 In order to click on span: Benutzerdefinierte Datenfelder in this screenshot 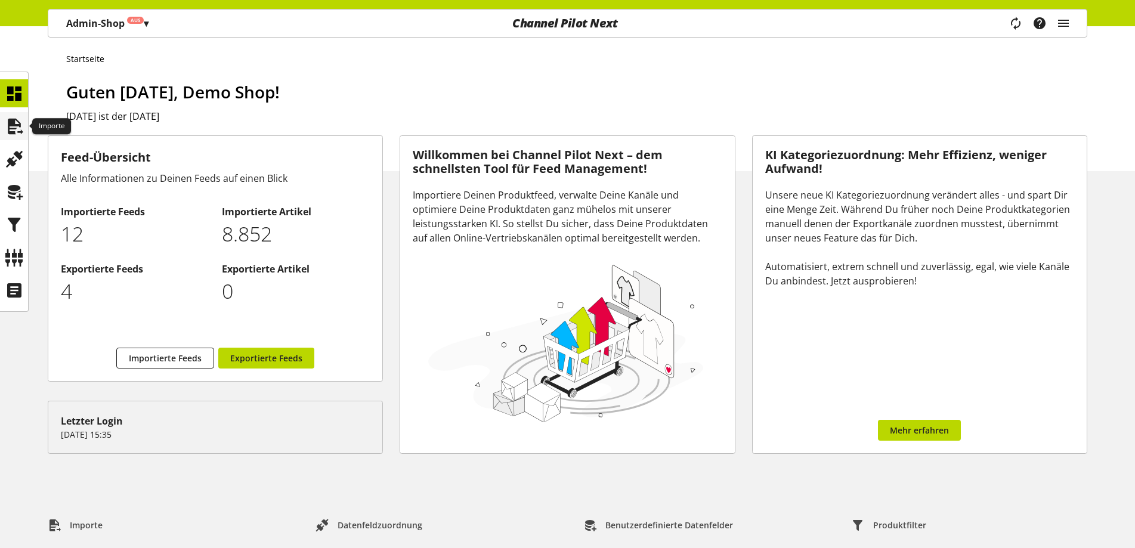, I will do `click(669, 525)`.